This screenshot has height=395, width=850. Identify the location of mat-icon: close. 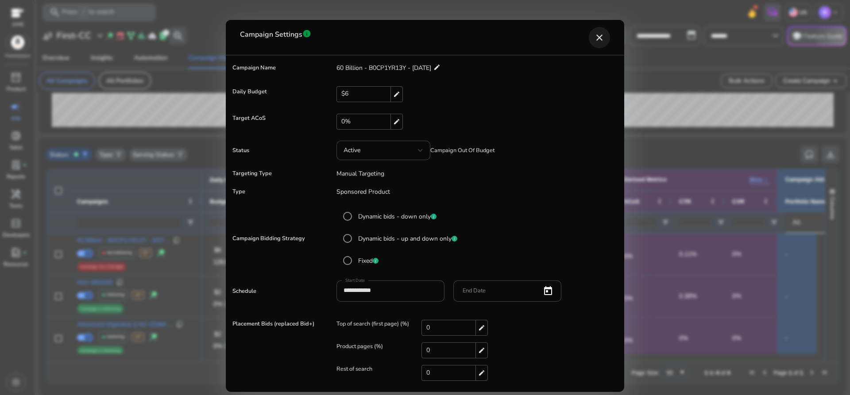
(599, 38).